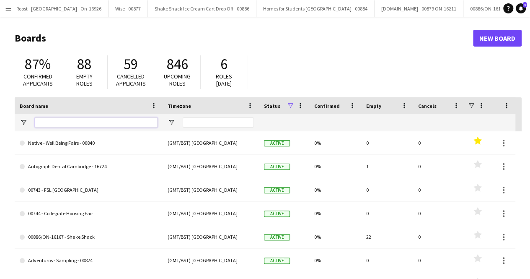 Image resolution: width=530 pixels, height=279 pixels. Describe the element at coordinates (88, 260) in the screenshot. I see `a: Adventuros - Sampling - 00824` at that location.